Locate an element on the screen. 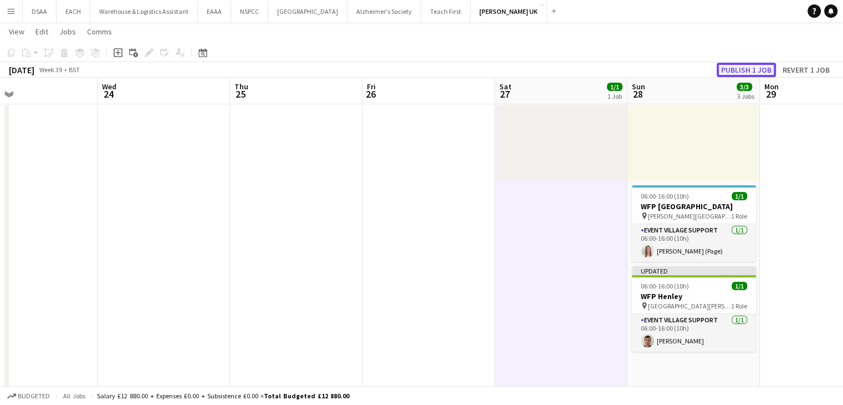 This screenshot has height=405, width=843. div: 1 Job is located at coordinates (615, 96).